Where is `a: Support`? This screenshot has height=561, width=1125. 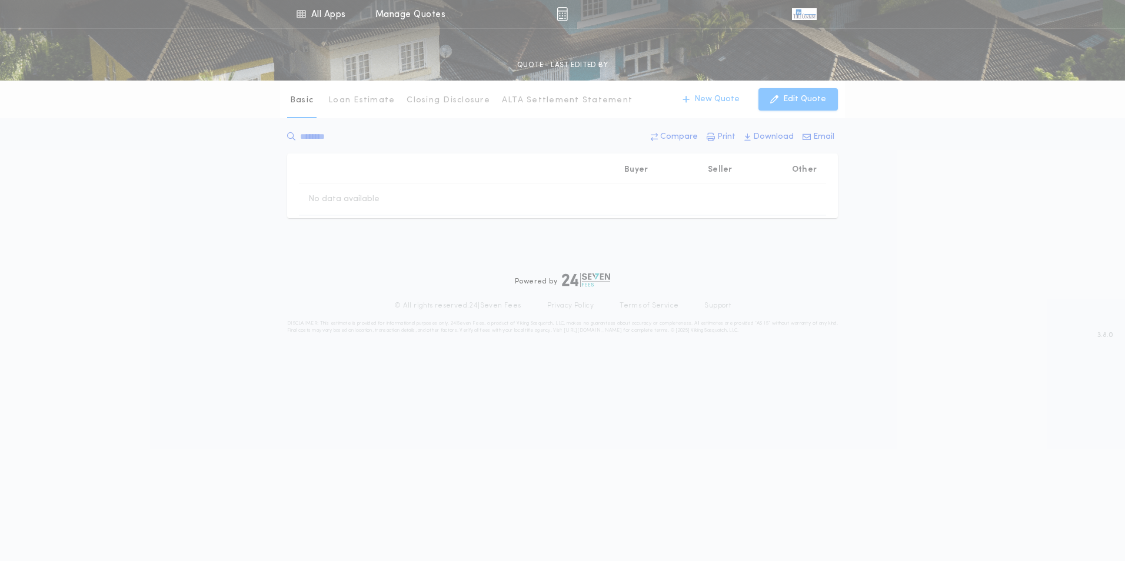 a: Support is located at coordinates (717, 306).